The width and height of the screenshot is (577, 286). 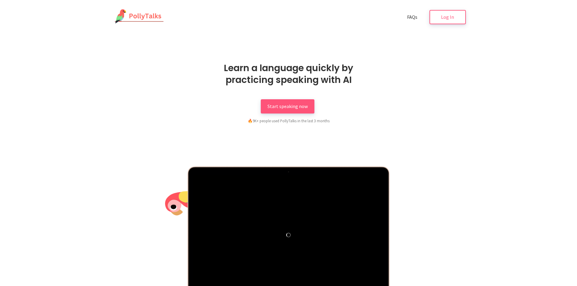 I want to click on a: FAQs, so click(x=412, y=17).